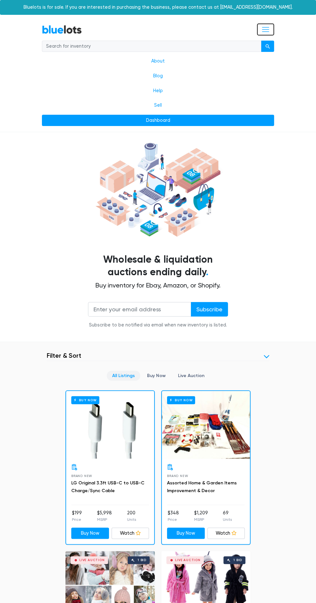 The image size is (316, 603). What do you see at coordinates (173, 516) in the screenshot?
I see `li: $348` at bounding box center [173, 516].